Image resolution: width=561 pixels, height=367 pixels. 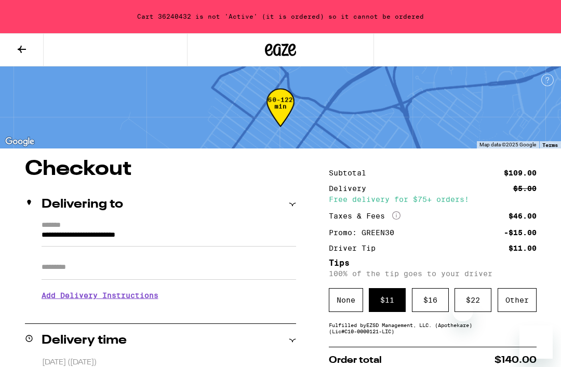 I want to click on a: Terms, so click(x=550, y=145).